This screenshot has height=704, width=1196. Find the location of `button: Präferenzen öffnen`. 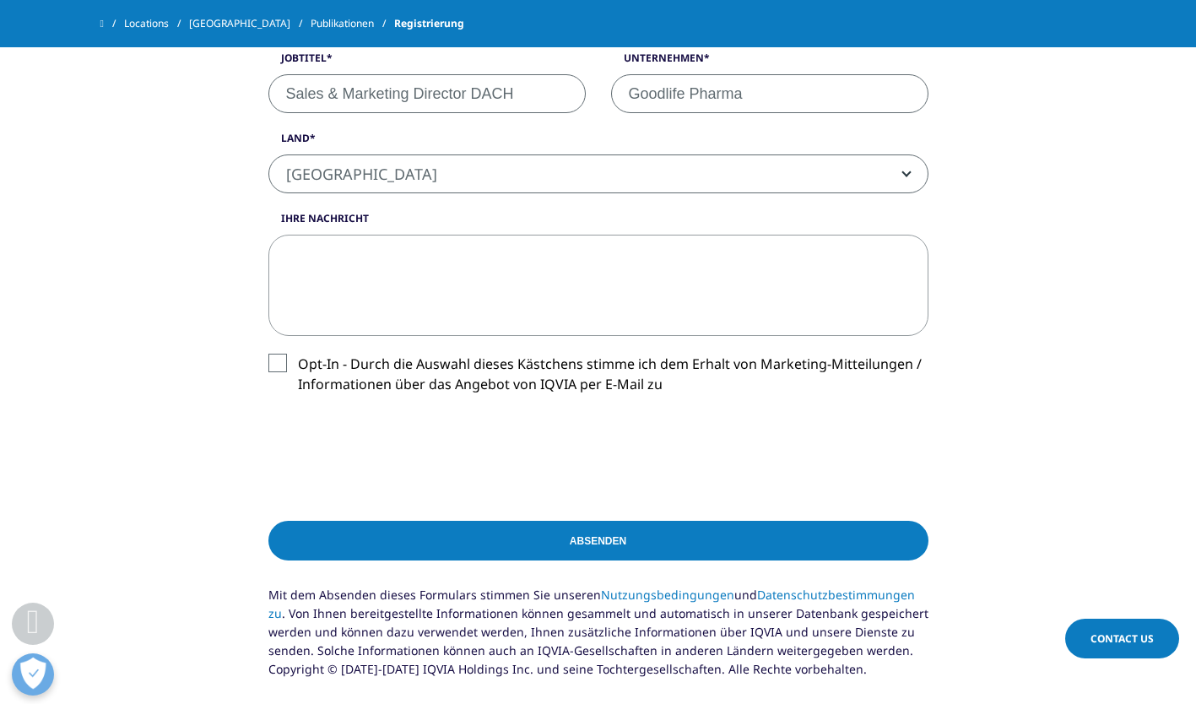

button: Präferenzen öffnen is located at coordinates (33, 675).